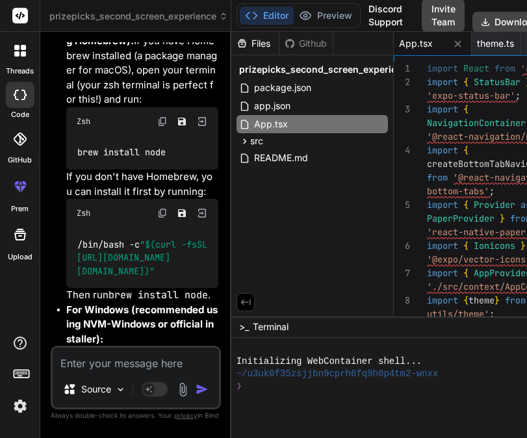  I want to click on span: Ionicons, so click(494, 245).